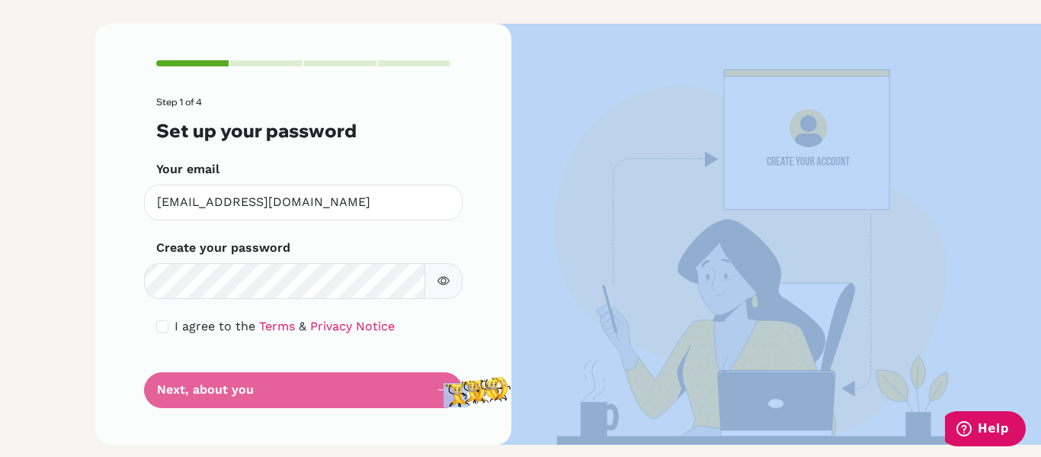 Image resolution: width=1041 pixels, height=457 pixels. I want to click on input: Insert your email*, so click(303, 202).